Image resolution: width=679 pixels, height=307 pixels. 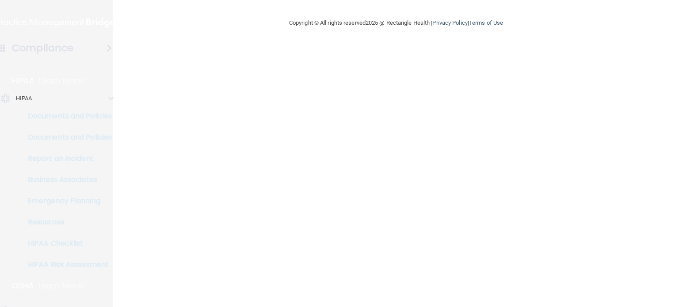 What do you see at coordinates (66, 180) in the screenshot?
I see `p: Business Associates` at bounding box center [66, 180].